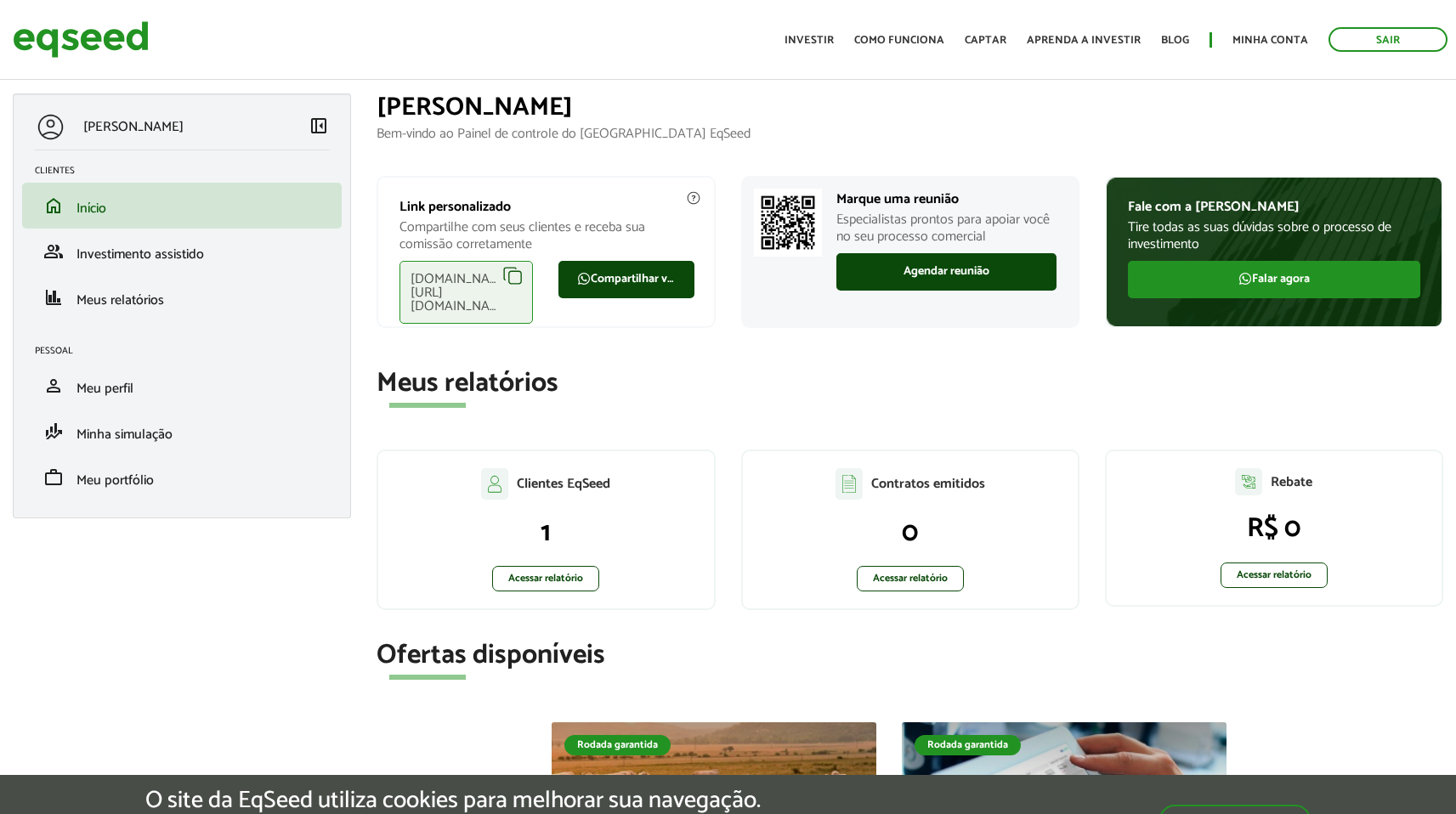 This screenshot has height=814, width=1456. What do you see at coordinates (182, 205) in the screenshot?
I see `li: Início` at bounding box center [182, 205].